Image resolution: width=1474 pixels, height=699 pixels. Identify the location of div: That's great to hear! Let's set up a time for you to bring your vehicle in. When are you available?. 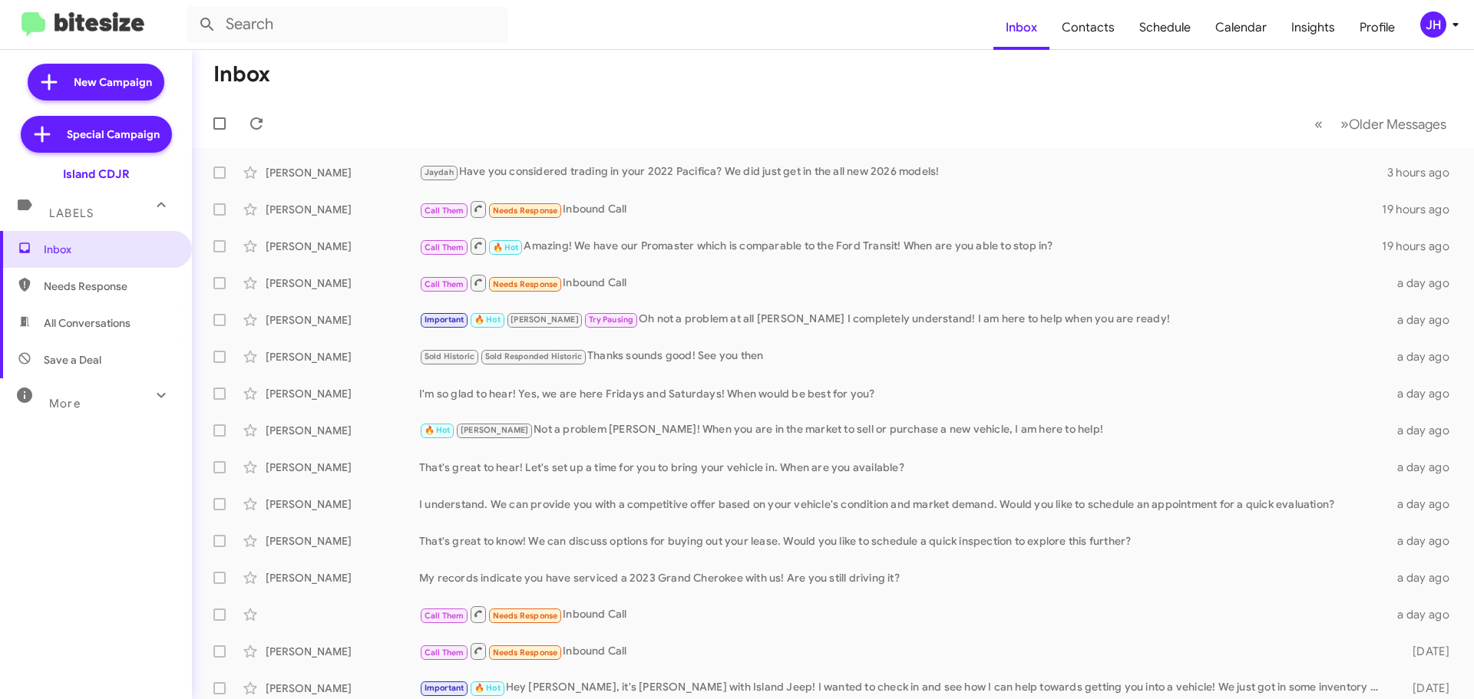
(903, 467).